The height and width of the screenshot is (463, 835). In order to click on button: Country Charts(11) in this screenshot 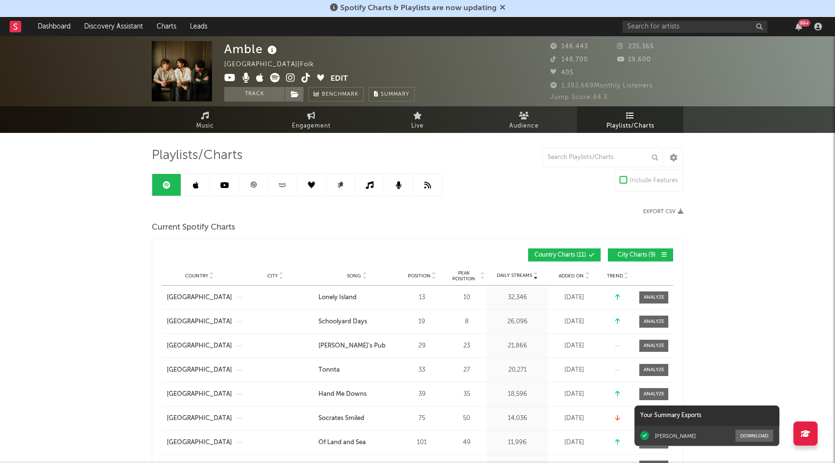, I will do `click(565, 255)`.